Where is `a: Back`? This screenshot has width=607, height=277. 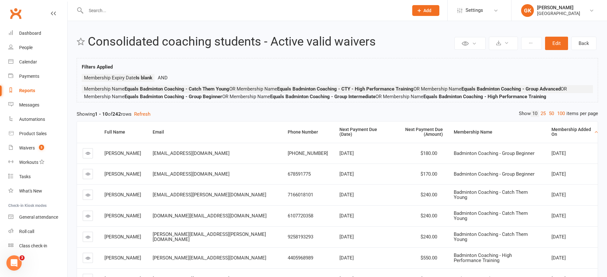
a: Back is located at coordinates (584, 43).